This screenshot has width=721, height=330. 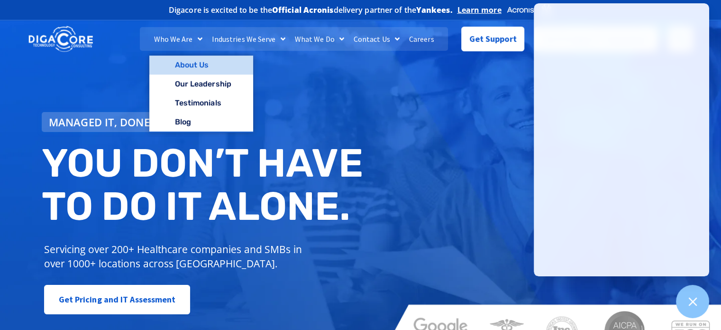 What do you see at coordinates (249, 39) in the screenshot?
I see `a: Industries We Serve` at bounding box center [249, 39].